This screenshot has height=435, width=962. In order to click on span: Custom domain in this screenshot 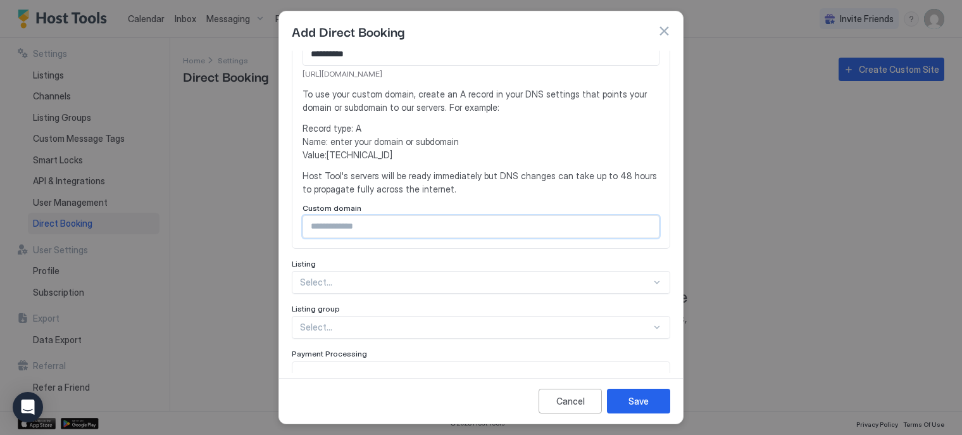, I will do `click(331, 208)`.